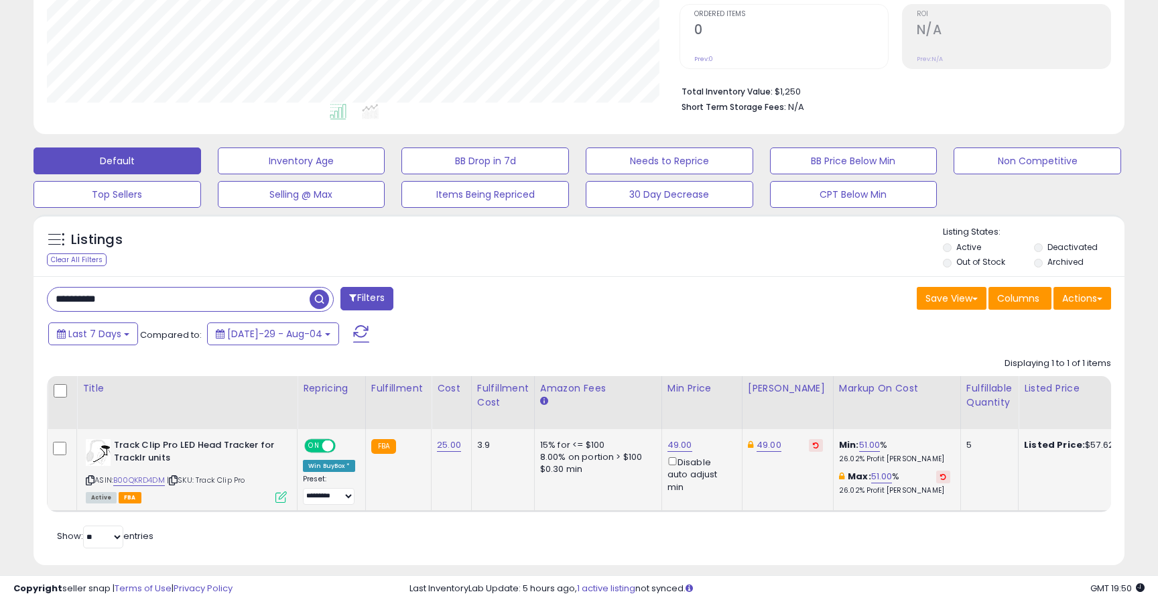  I want to click on a: 1 active listing, so click(606, 588).